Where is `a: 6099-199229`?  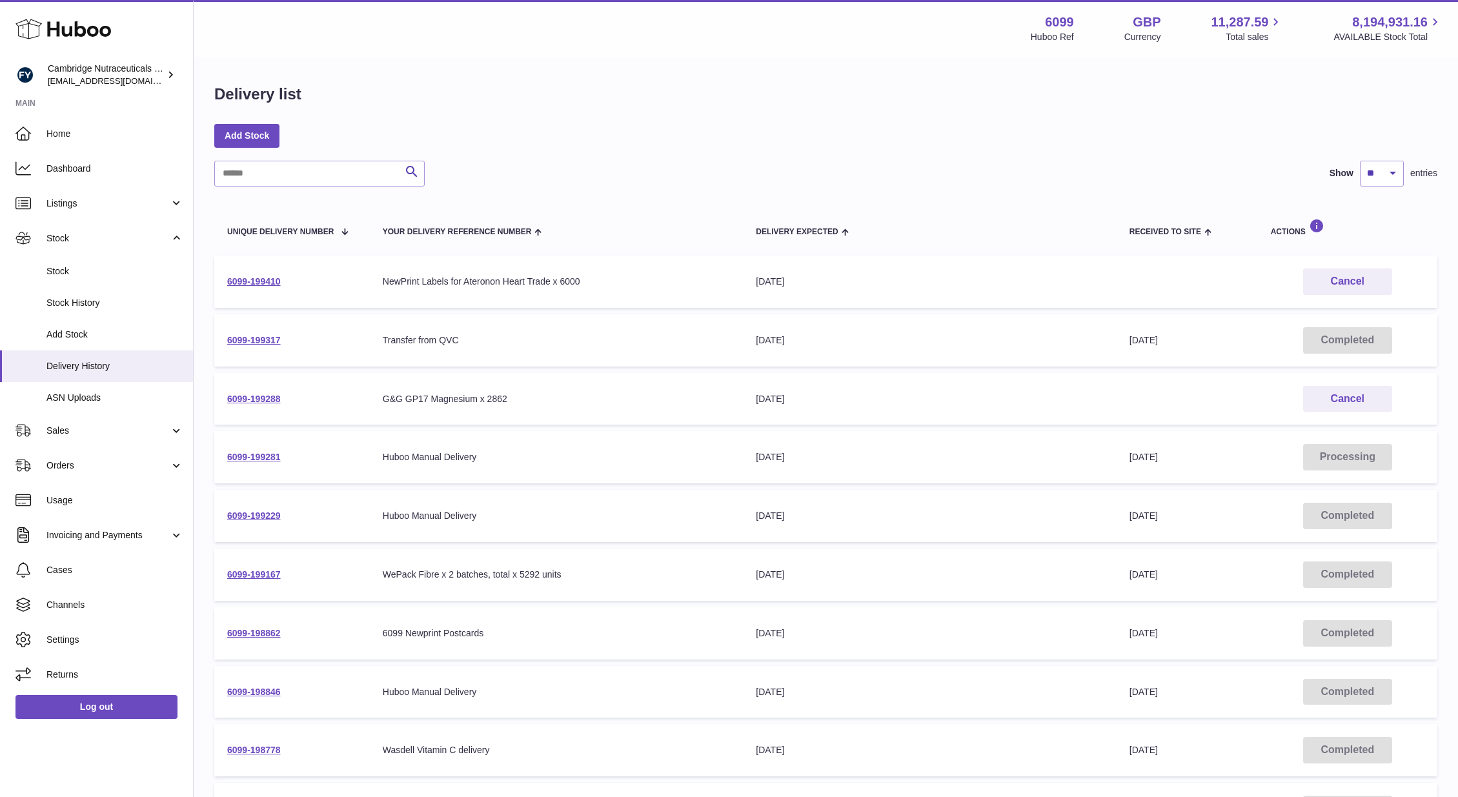 a: 6099-199229 is located at coordinates (254, 516).